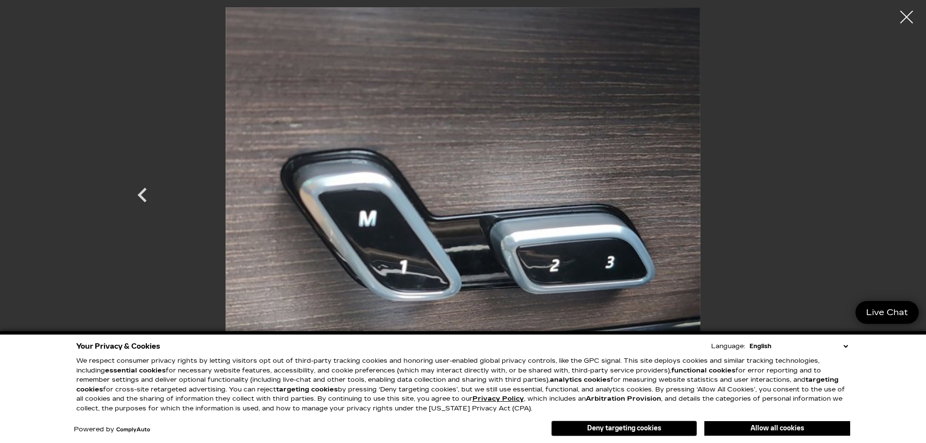 Image resolution: width=926 pixels, height=443 pixels. What do you see at coordinates (887, 312) in the screenshot?
I see `span: Live Chat` at bounding box center [887, 312].